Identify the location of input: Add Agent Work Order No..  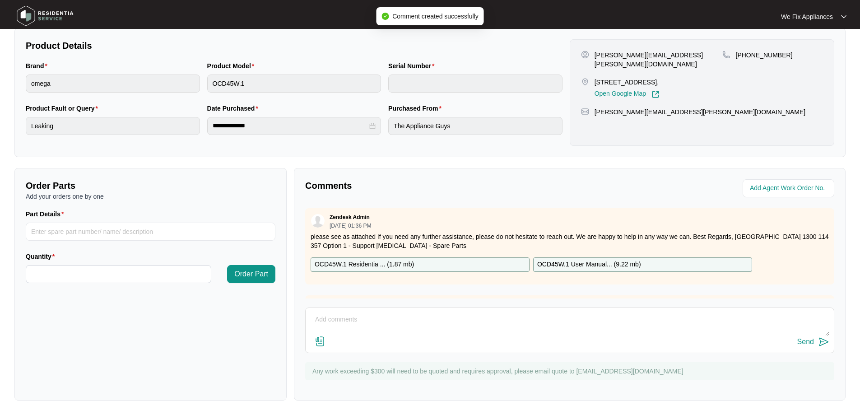
(789, 188).